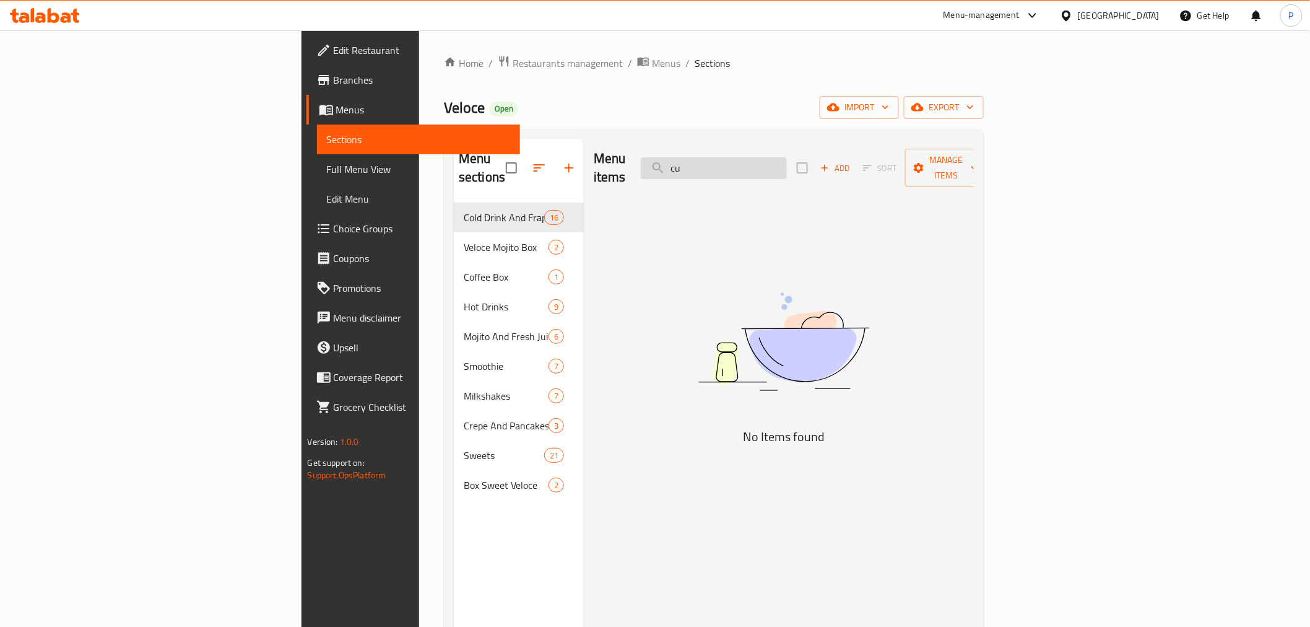 This screenshot has width=1310, height=627. Describe the element at coordinates (504, 217) in the screenshot. I see `span: Cold Drink And Frappe` at that location.